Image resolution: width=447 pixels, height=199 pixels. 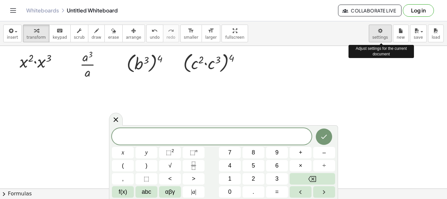 I want to click on sup: 2, so click(x=173, y=150).